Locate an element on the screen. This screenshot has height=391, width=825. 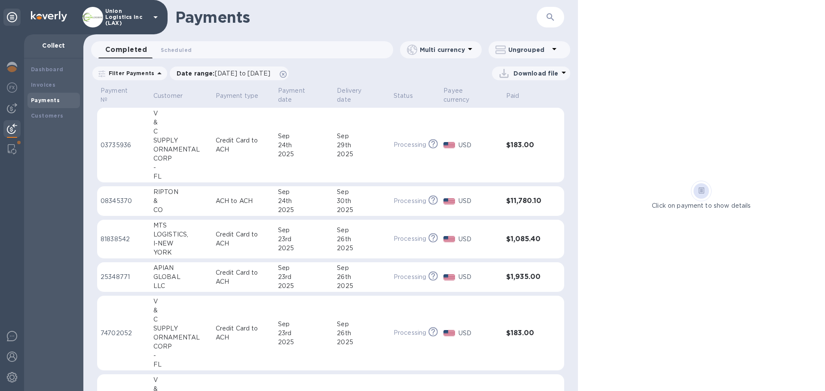
p: 81838542 is located at coordinates (123, 239).